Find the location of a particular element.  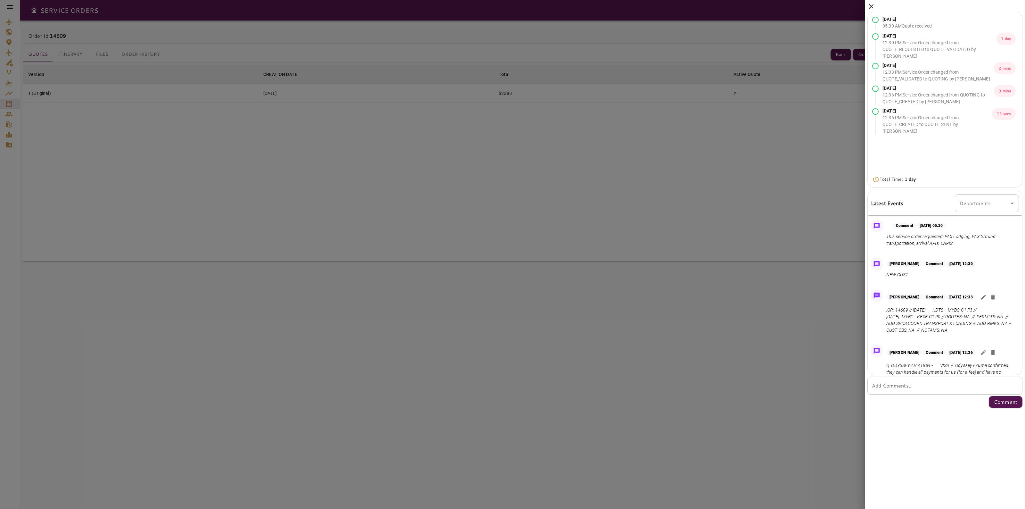

button: Comment is located at coordinates (1006, 402).